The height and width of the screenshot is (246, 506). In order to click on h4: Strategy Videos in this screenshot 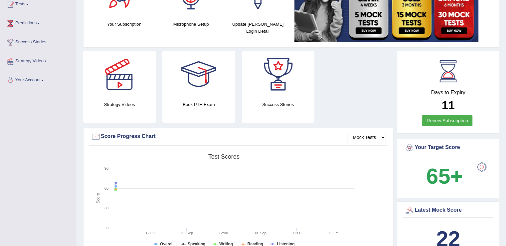, I will do `click(119, 104)`.